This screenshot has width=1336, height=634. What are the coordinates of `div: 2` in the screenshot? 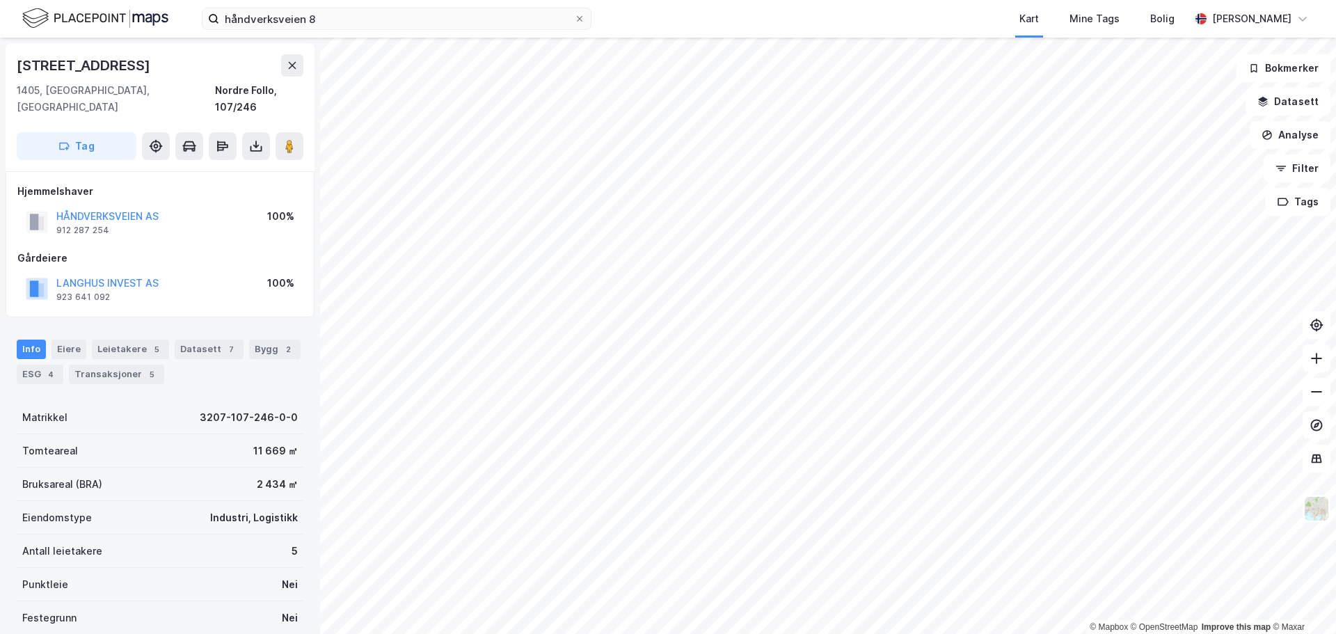 It's located at (288, 349).